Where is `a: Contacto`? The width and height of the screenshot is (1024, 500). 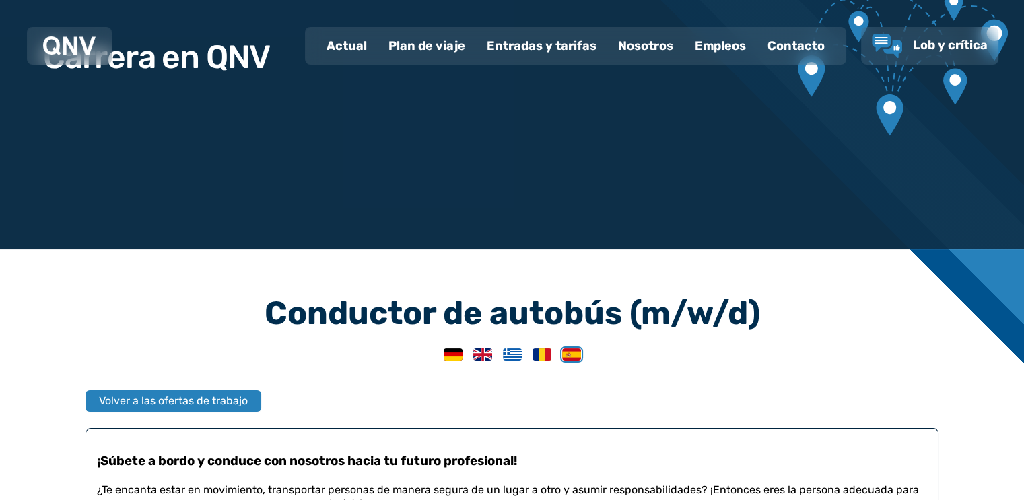 a: Contacto is located at coordinates (796, 46).